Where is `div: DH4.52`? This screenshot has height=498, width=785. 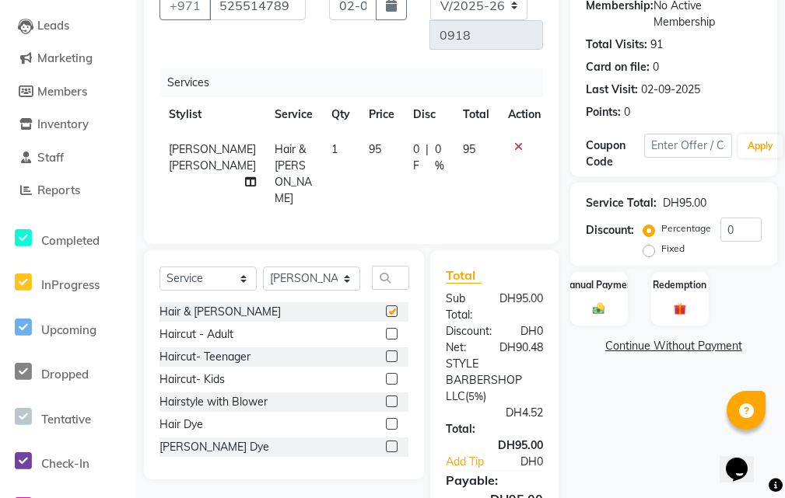 div: DH4.52 is located at coordinates (494, 413).